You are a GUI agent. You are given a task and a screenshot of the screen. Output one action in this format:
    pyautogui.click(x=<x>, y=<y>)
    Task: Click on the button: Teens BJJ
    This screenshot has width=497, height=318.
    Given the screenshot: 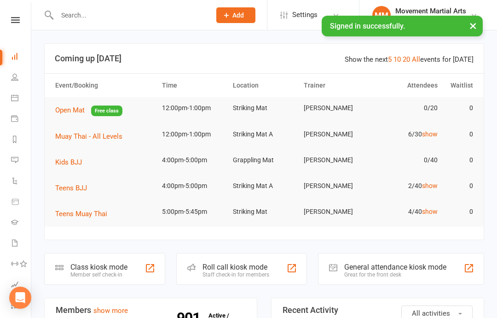 What is the action you would take?
    pyautogui.click(x=74, y=188)
    